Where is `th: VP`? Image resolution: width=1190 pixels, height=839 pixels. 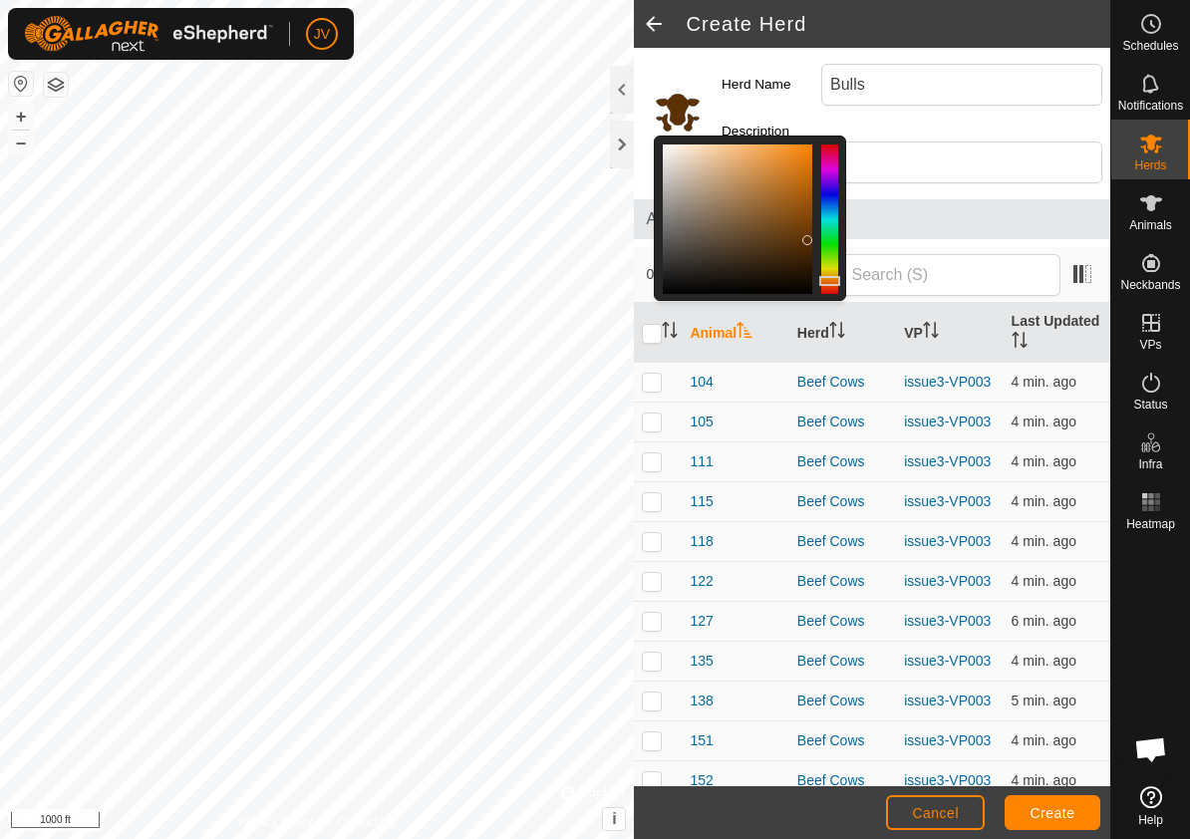
th: VP is located at coordinates (949, 333).